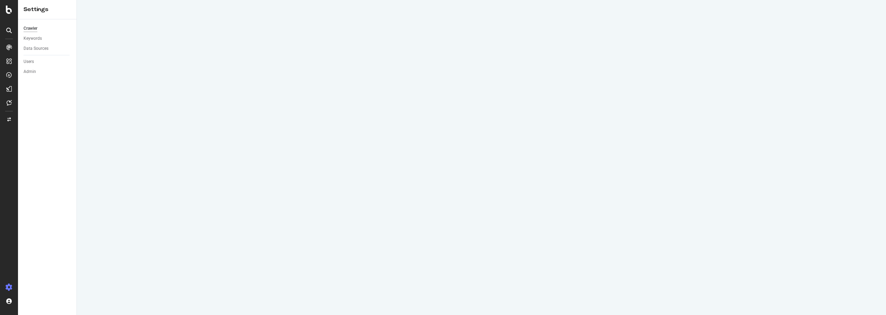 The height and width of the screenshot is (315, 886). I want to click on div: Admin, so click(30, 72).